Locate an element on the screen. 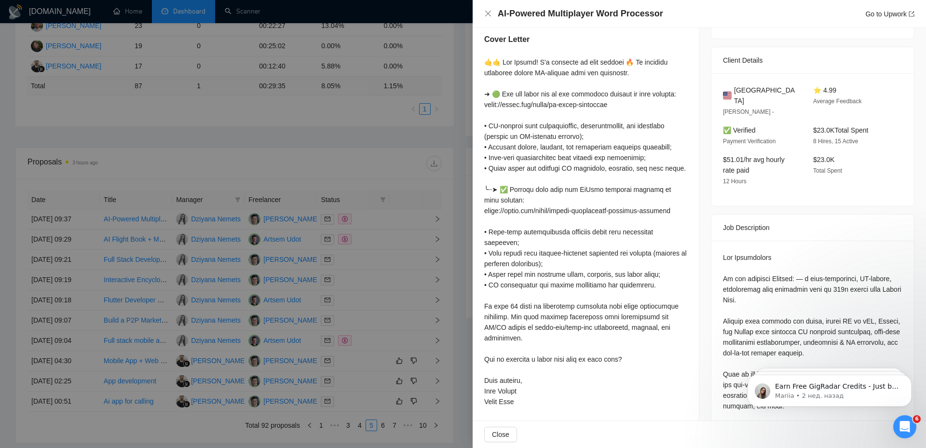 The width and height of the screenshot is (926, 448). h4: AI-Powered Multiplayer Word Processor is located at coordinates (580, 14).